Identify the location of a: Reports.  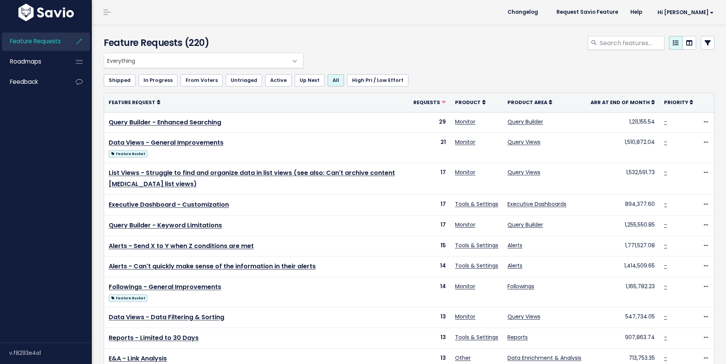
(517, 337).